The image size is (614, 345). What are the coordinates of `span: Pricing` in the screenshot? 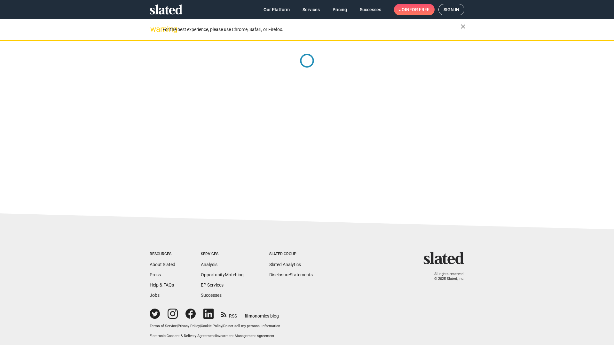 It's located at (340, 10).